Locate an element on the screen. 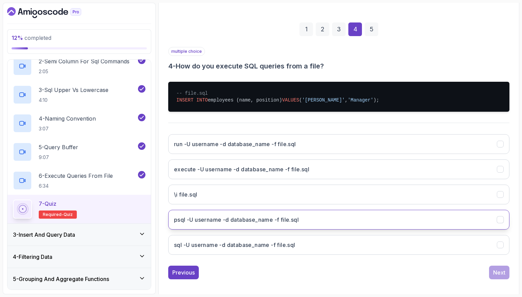  div: 1 is located at coordinates (306, 29).